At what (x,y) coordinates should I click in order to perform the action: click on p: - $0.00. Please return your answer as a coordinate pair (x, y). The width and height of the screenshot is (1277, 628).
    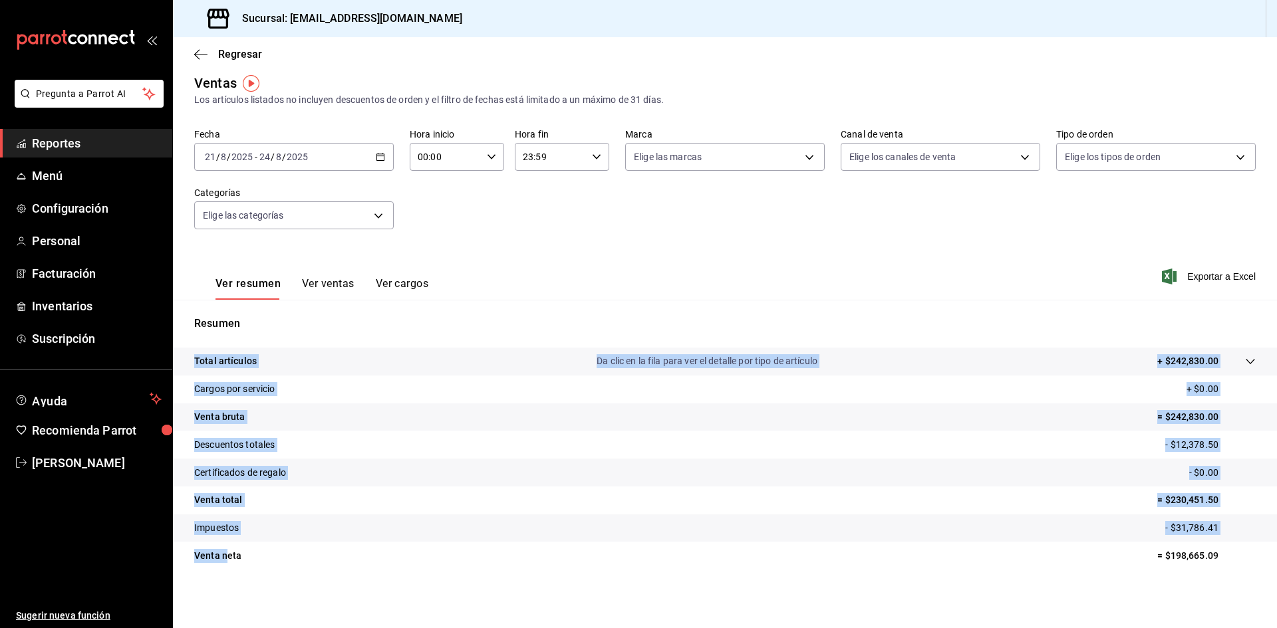
    Looking at the image, I should click on (1222, 473).